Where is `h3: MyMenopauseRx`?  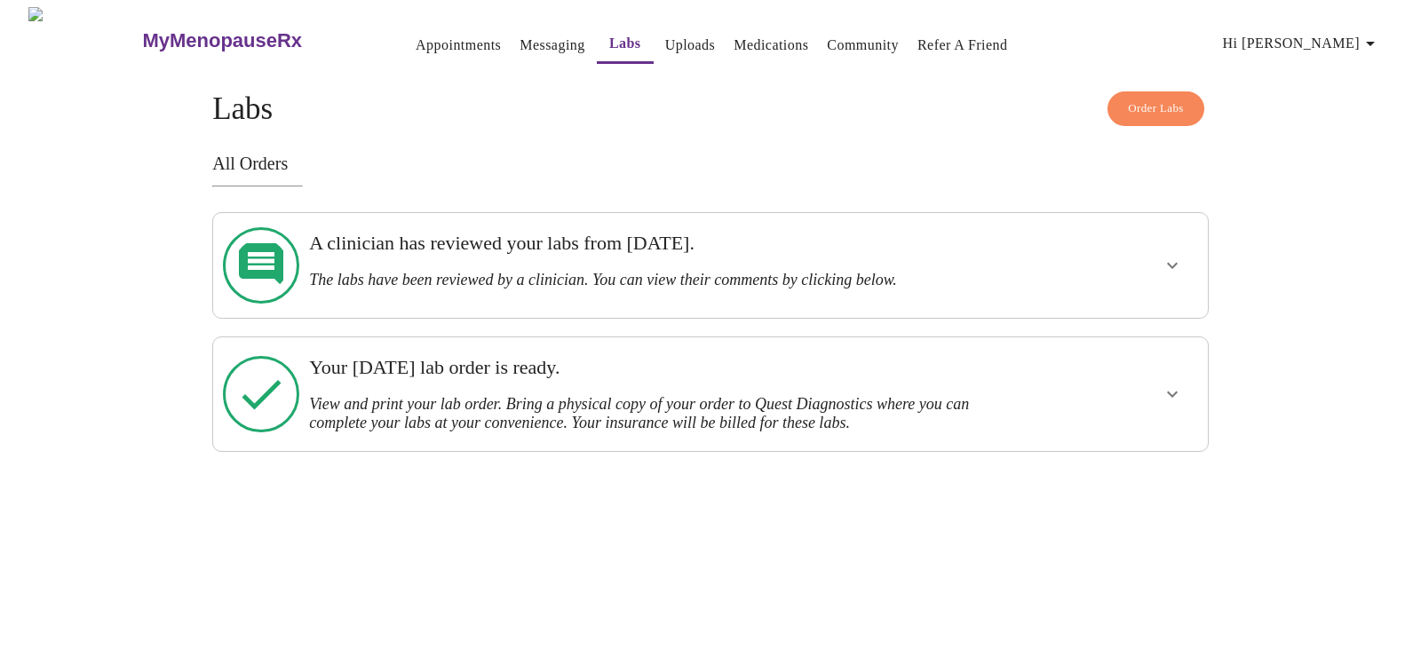
h3: MyMenopauseRx is located at coordinates (222, 41).